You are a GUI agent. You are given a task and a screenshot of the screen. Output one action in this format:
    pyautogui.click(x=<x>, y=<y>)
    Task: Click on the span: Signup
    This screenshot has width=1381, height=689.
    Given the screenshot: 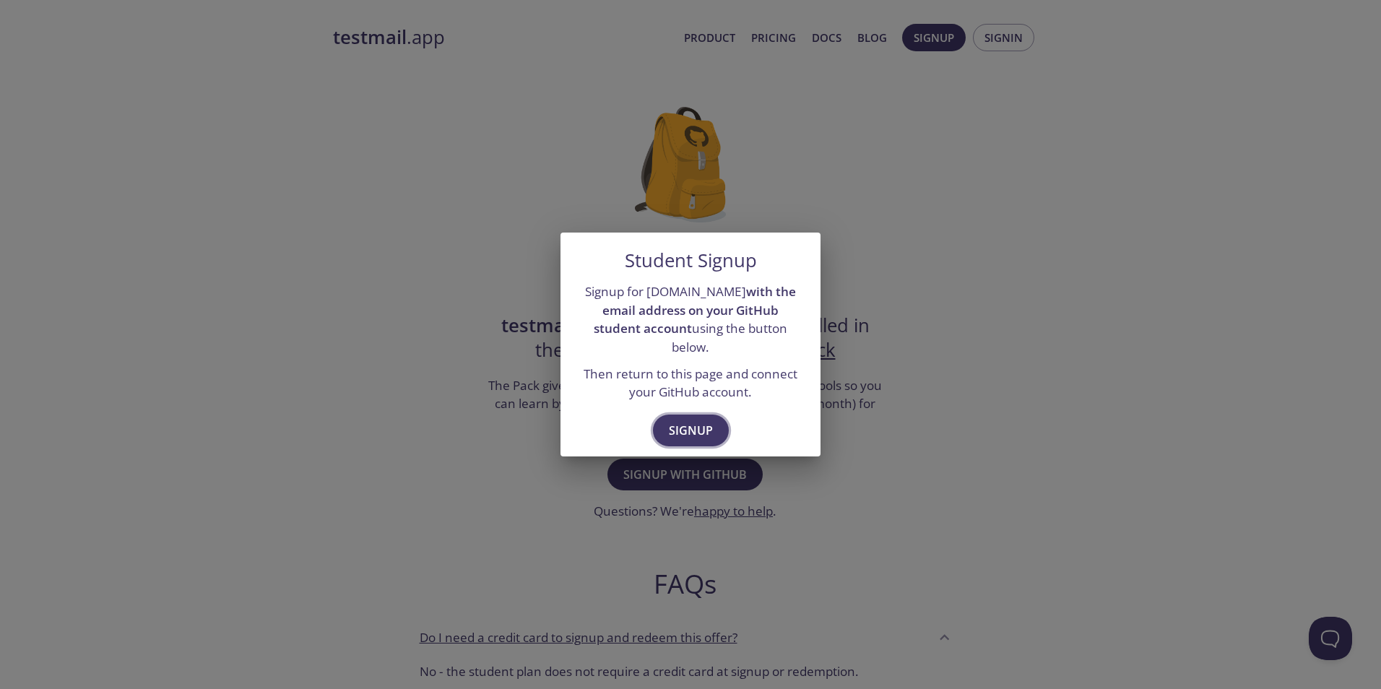 What is the action you would take?
    pyautogui.click(x=690, y=430)
    